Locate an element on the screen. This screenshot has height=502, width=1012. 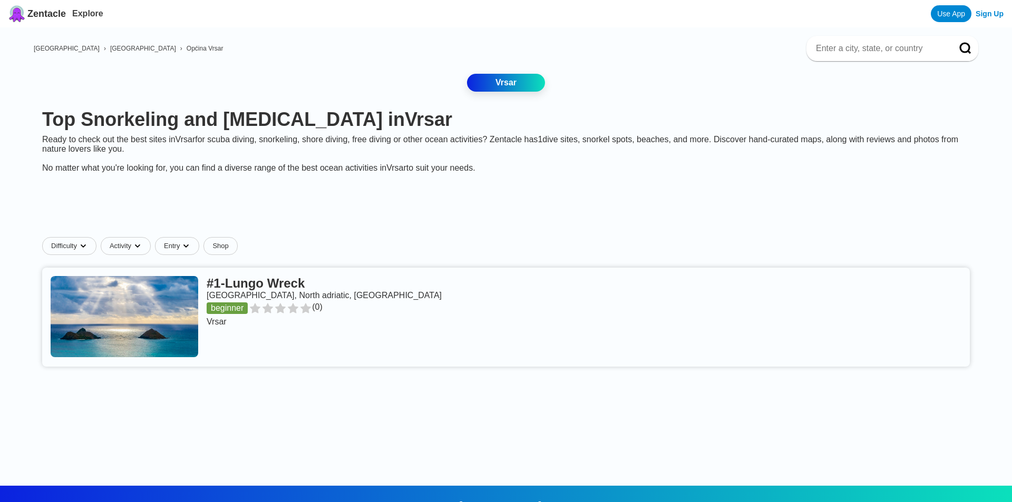
span: Difficulty is located at coordinates (64, 246).